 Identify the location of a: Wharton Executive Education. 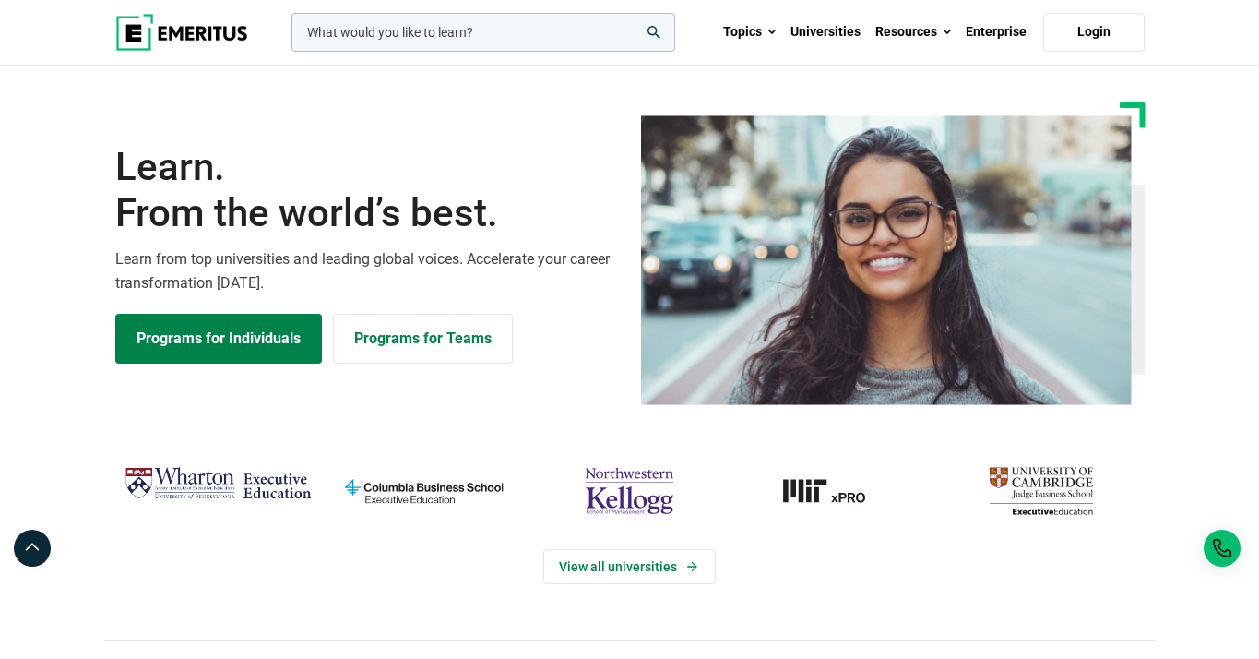
(218, 483).